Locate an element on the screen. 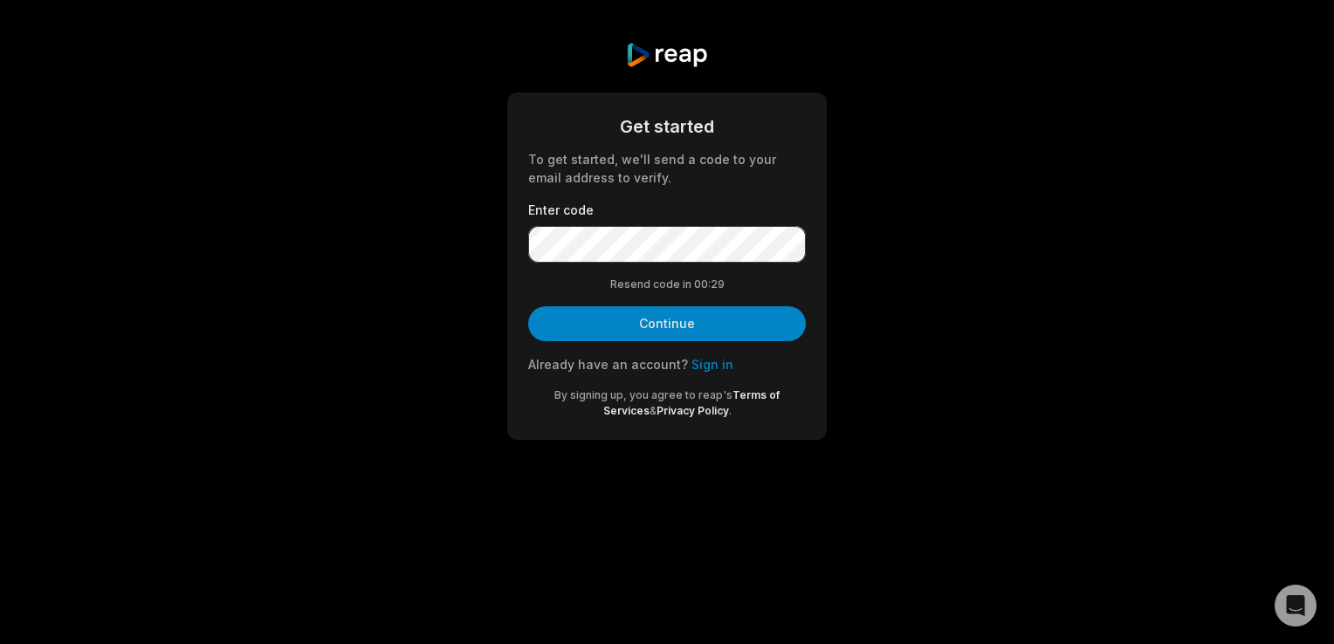 Image resolution: width=1334 pixels, height=644 pixels. label: Enter code is located at coordinates (667, 210).